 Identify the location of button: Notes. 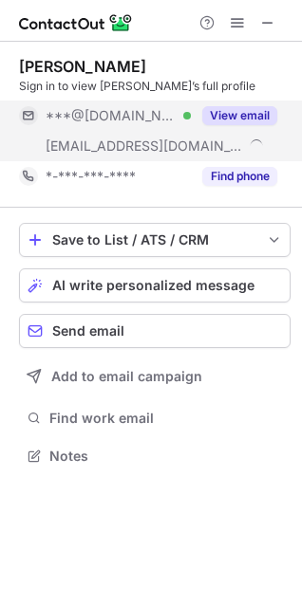
(155, 456).